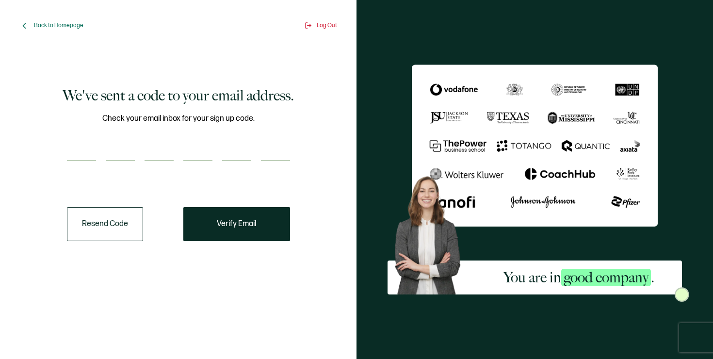 Image resolution: width=713 pixels, height=359 pixels. Describe the element at coordinates (327, 25) in the screenshot. I see `span: Log Out` at that location.